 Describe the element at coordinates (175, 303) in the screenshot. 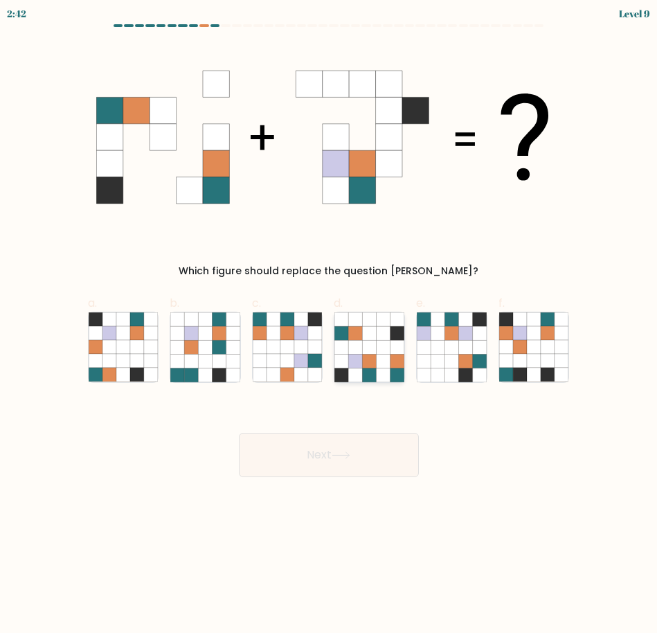

I see `span: b.` at that location.